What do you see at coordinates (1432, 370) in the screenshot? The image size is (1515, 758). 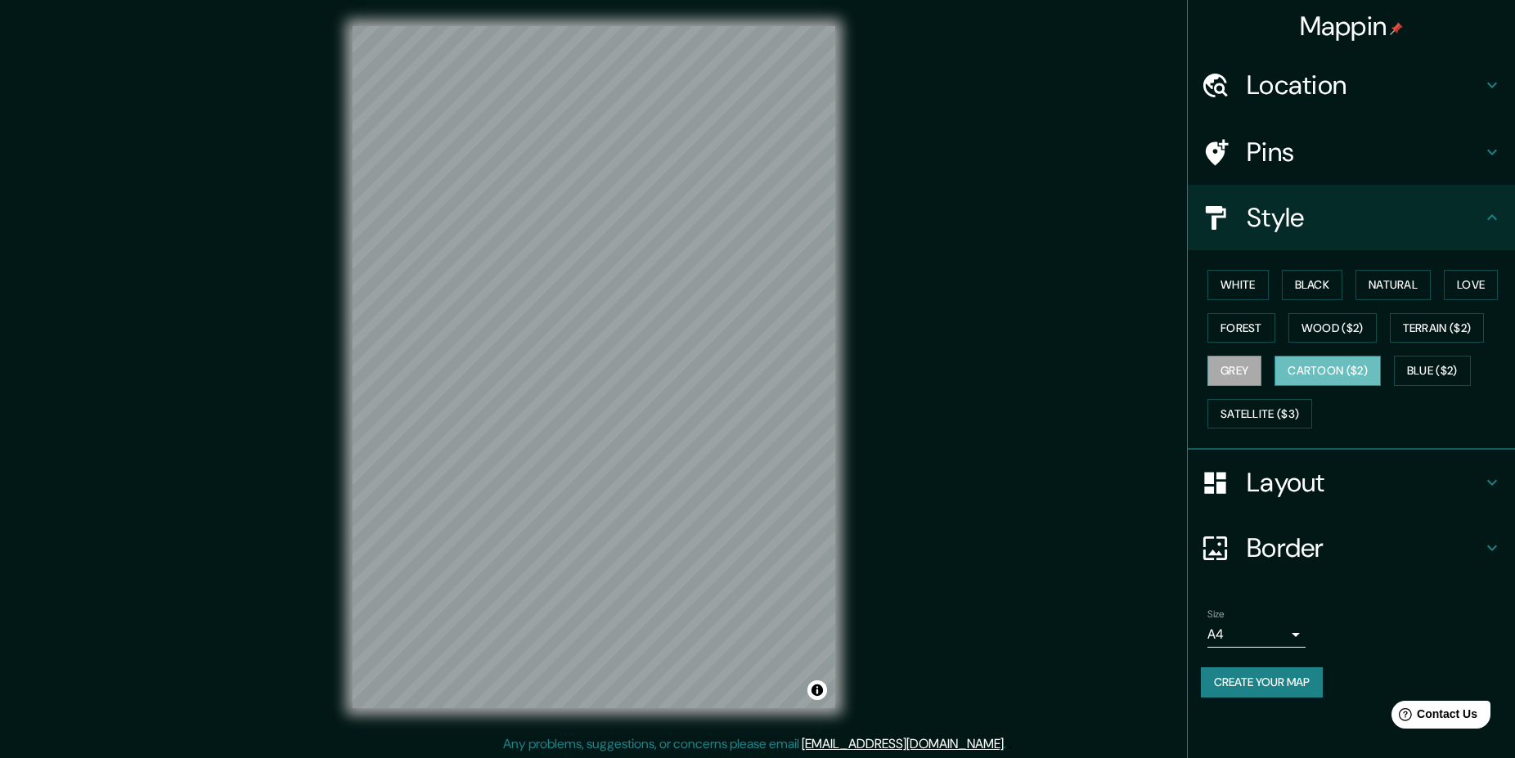 I see `button: Blue ($2)` at bounding box center [1432, 370].